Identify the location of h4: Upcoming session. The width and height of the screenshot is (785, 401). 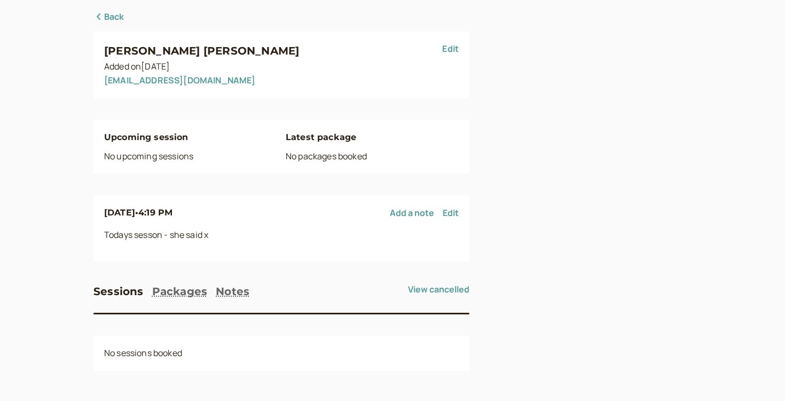
(191, 137).